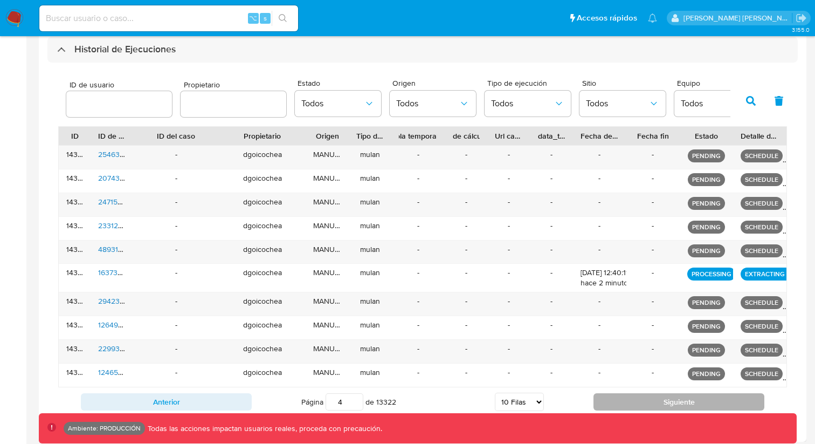 The image size is (815, 444). What do you see at coordinates (264, 428) in the screenshot?
I see `p: Todas las acciones impactan usuarios reales, proceda con precaución.` at bounding box center [264, 428].